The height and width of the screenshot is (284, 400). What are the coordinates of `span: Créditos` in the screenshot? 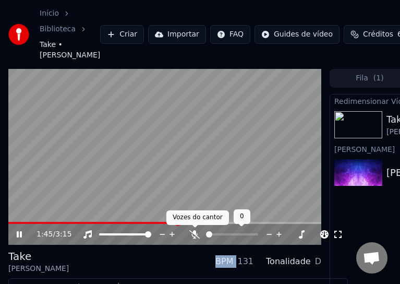 It's located at (378, 34).